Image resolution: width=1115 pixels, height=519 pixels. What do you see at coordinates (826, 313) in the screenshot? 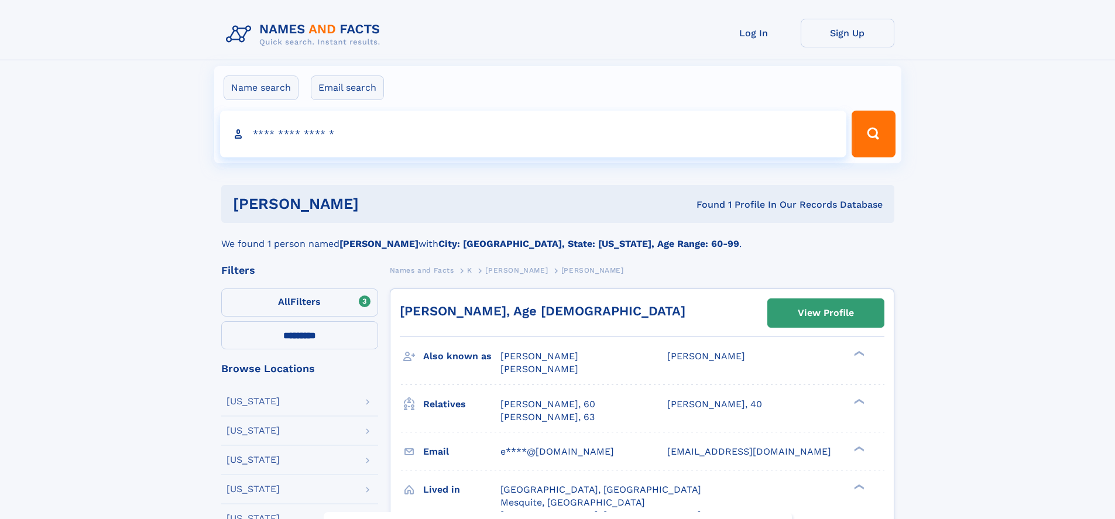
I see `div: View Profile` at bounding box center [826, 313].